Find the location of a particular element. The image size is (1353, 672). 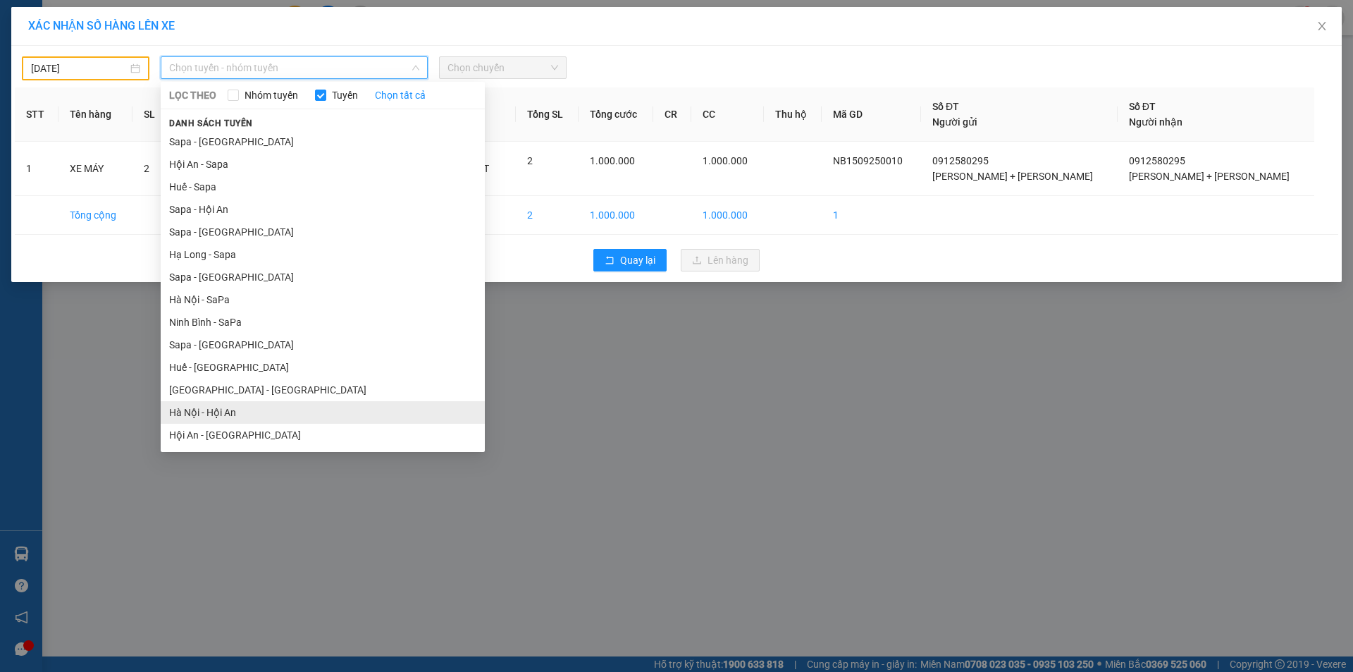

li: Ninh Bình - SaPa is located at coordinates (323, 322).